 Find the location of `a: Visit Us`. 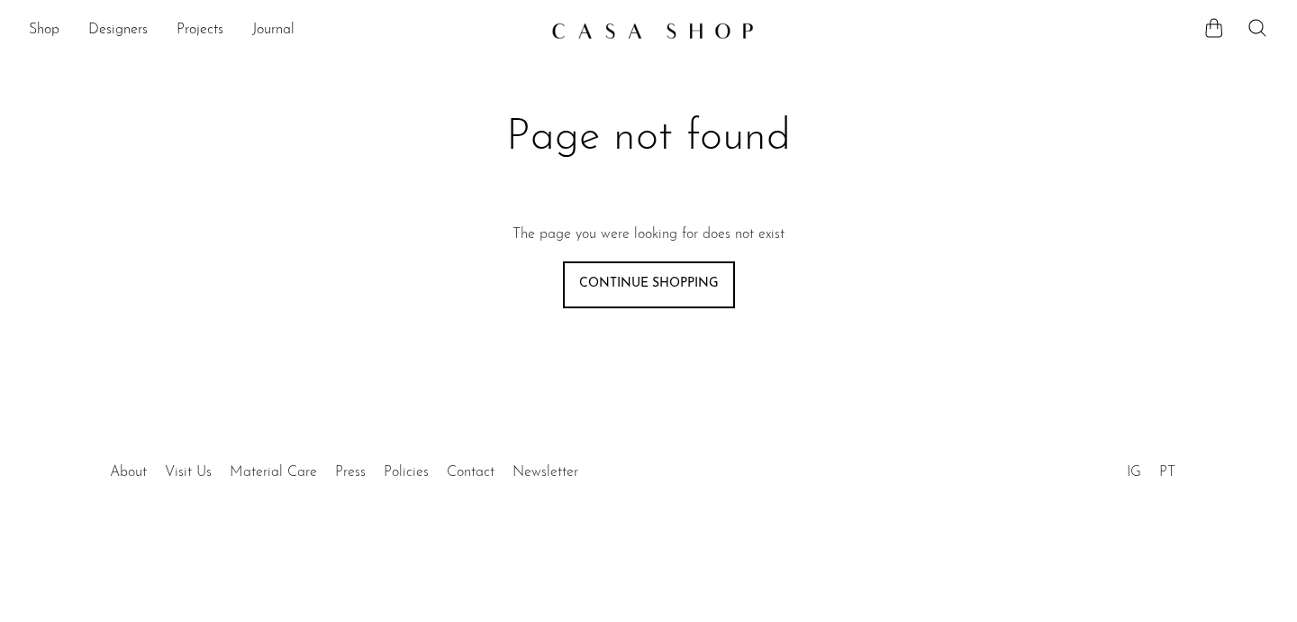

a: Visit Us is located at coordinates (188, 472).